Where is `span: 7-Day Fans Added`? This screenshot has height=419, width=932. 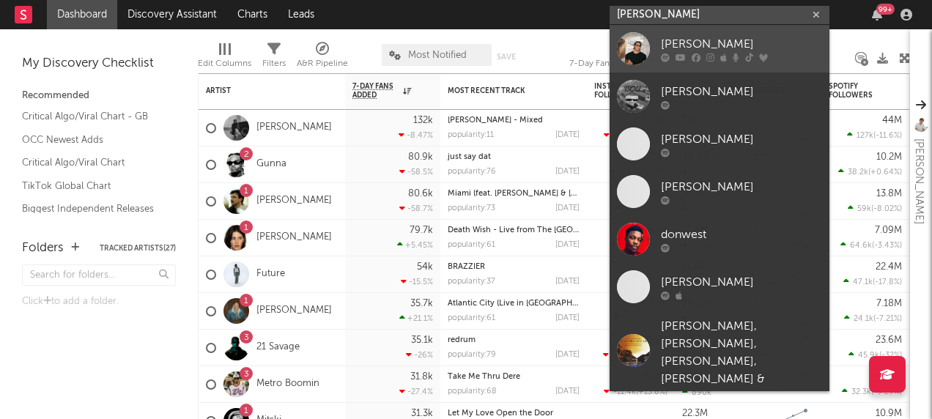
span: 7-Day Fans Added is located at coordinates (376, 91).